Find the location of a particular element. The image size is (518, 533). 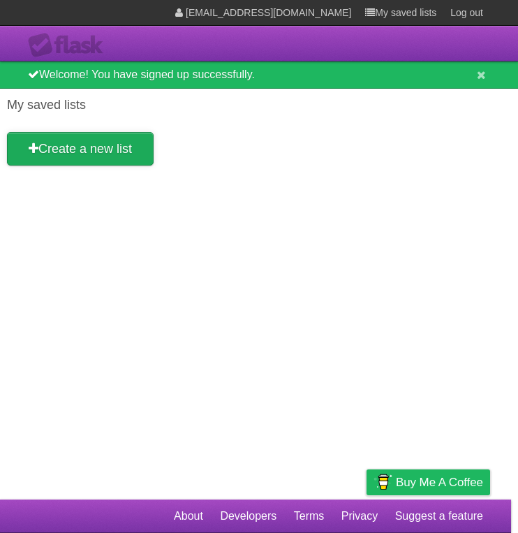

a: Developers is located at coordinates (248, 516).